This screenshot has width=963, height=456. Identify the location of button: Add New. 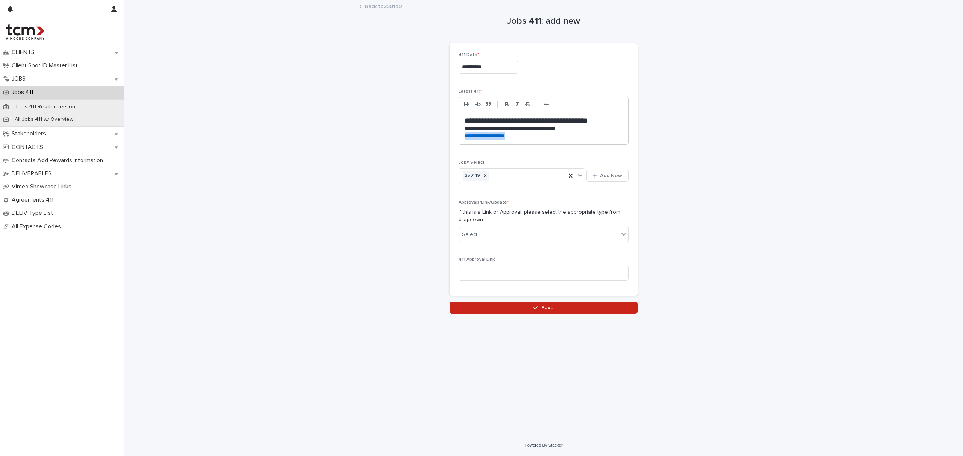
(607, 176).